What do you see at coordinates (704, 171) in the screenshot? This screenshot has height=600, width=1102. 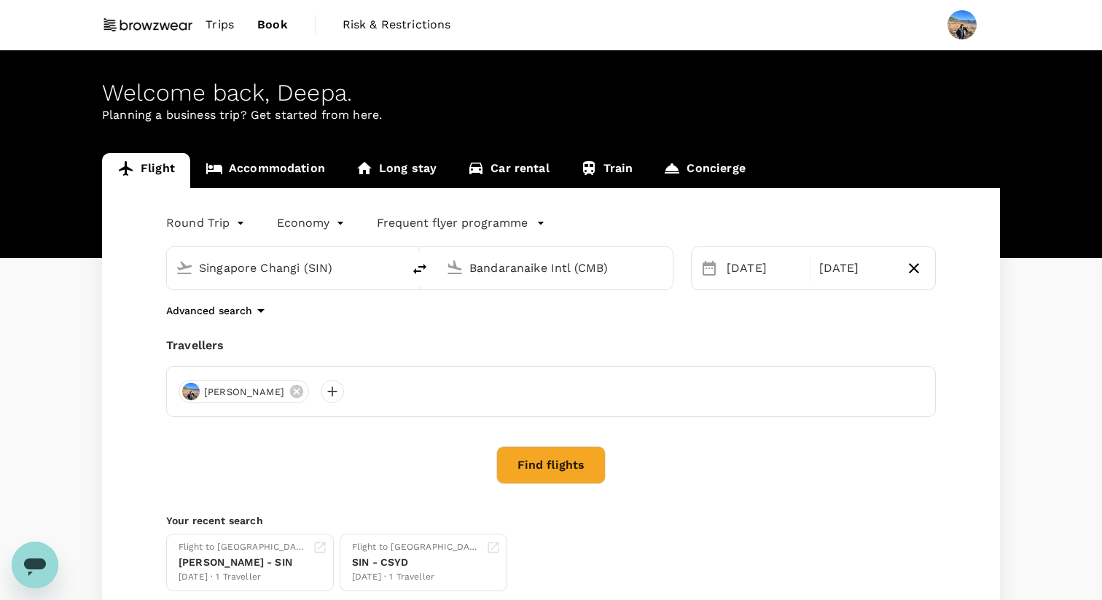 I see `a: Concierge` at bounding box center [704, 171].